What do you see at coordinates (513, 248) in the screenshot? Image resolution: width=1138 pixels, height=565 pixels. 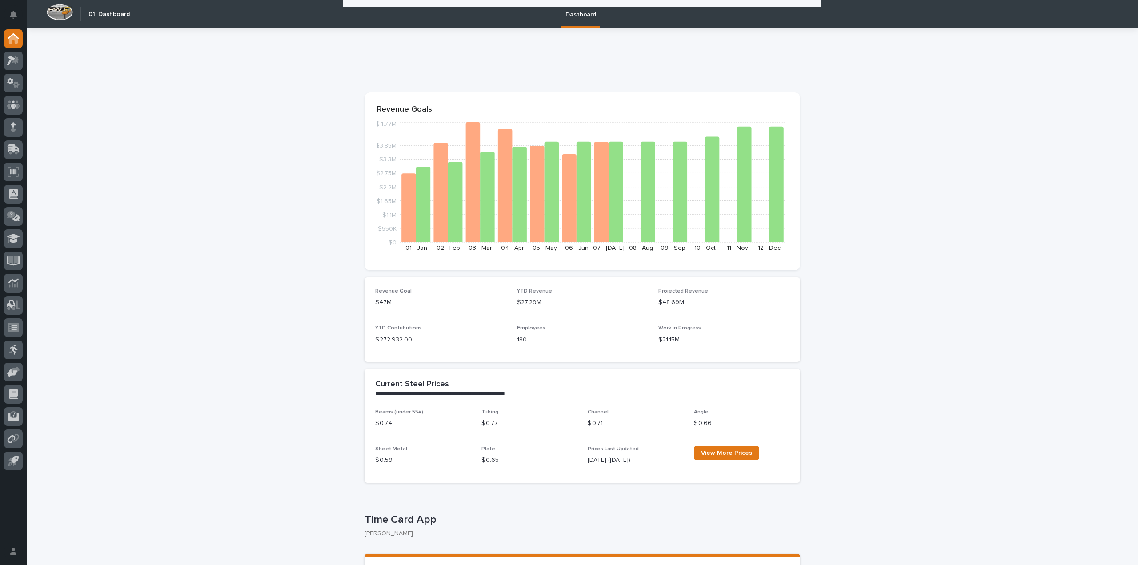 I see `text: 04 - Apr` at bounding box center [513, 248].